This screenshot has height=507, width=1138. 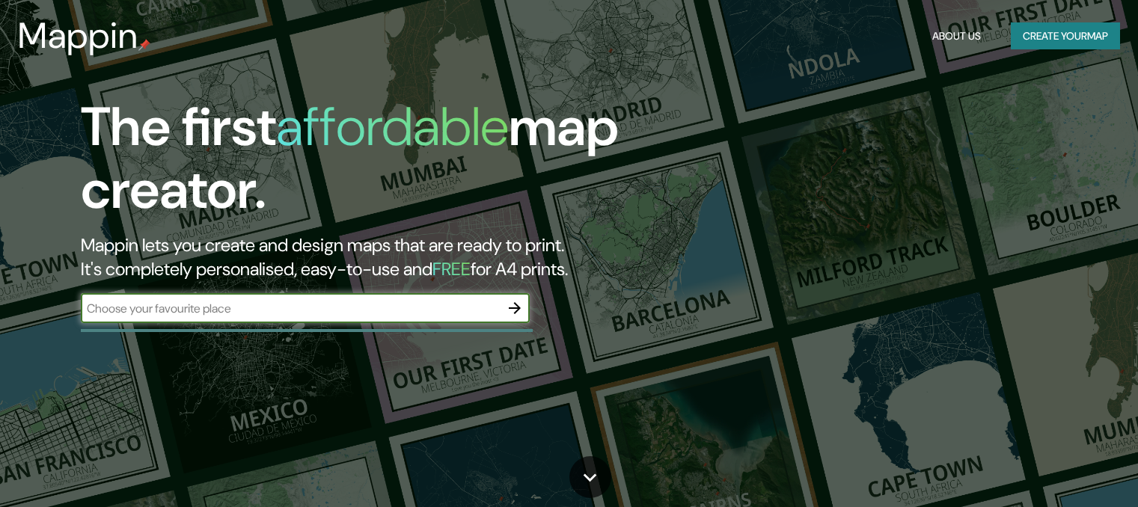 I want to click on h5: FREE, so click(x=451, y=269).